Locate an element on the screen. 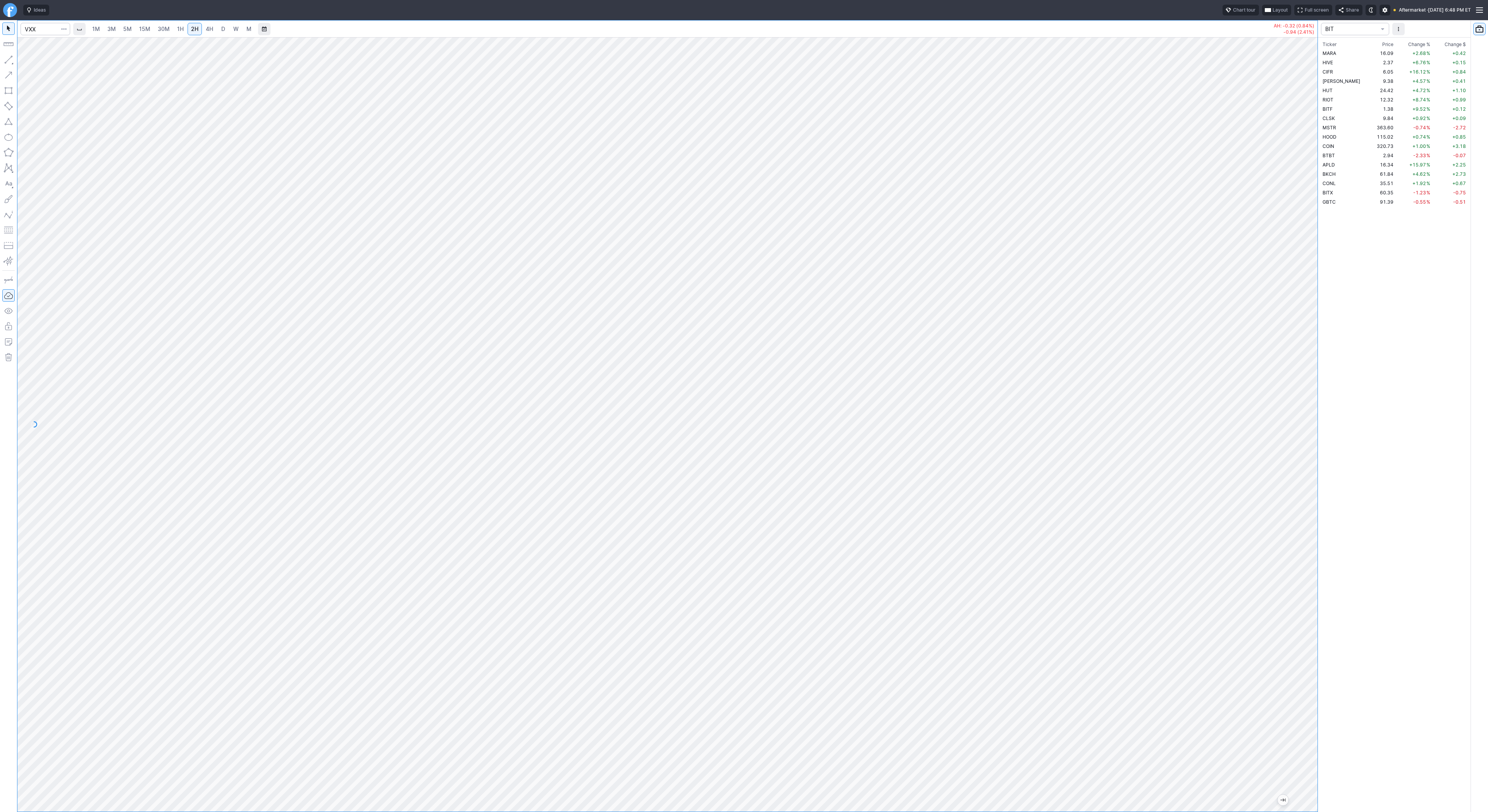 The image size is (1488, 812). span: COIN is located at coordinates (1328, 146).